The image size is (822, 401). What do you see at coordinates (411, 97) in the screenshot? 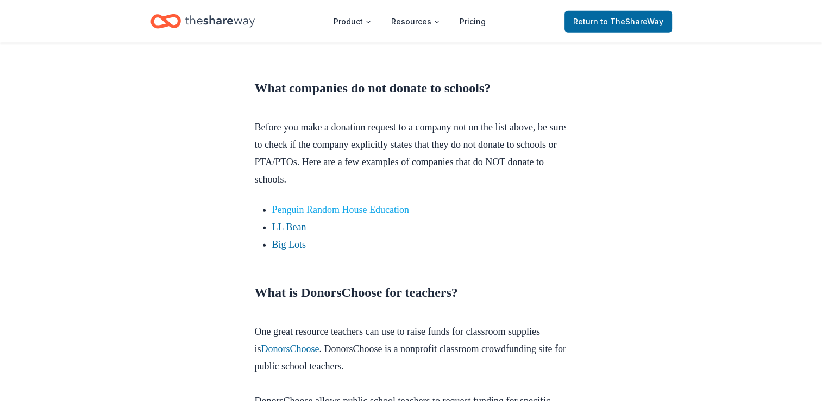
I see `h2: What companies do not donate to schools?` at bounding box center [411, 97].